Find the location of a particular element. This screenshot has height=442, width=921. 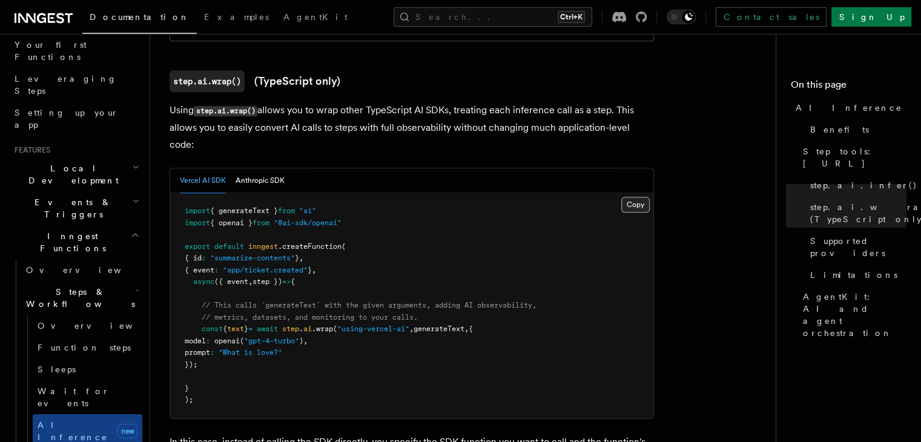

span: prompt is located at coordinates (197, 352).